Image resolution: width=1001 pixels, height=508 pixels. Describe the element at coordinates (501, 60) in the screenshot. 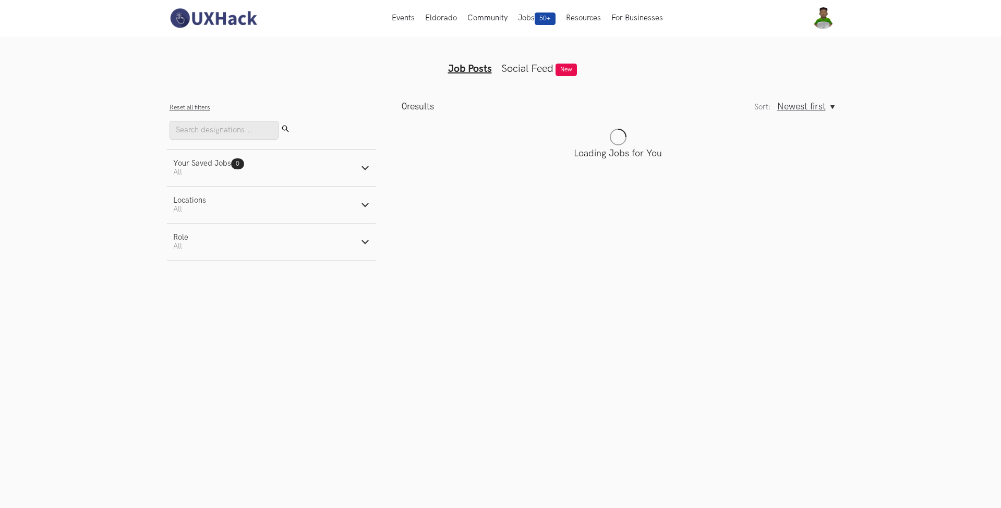

I see `ul: Tabs Interface` at that location.